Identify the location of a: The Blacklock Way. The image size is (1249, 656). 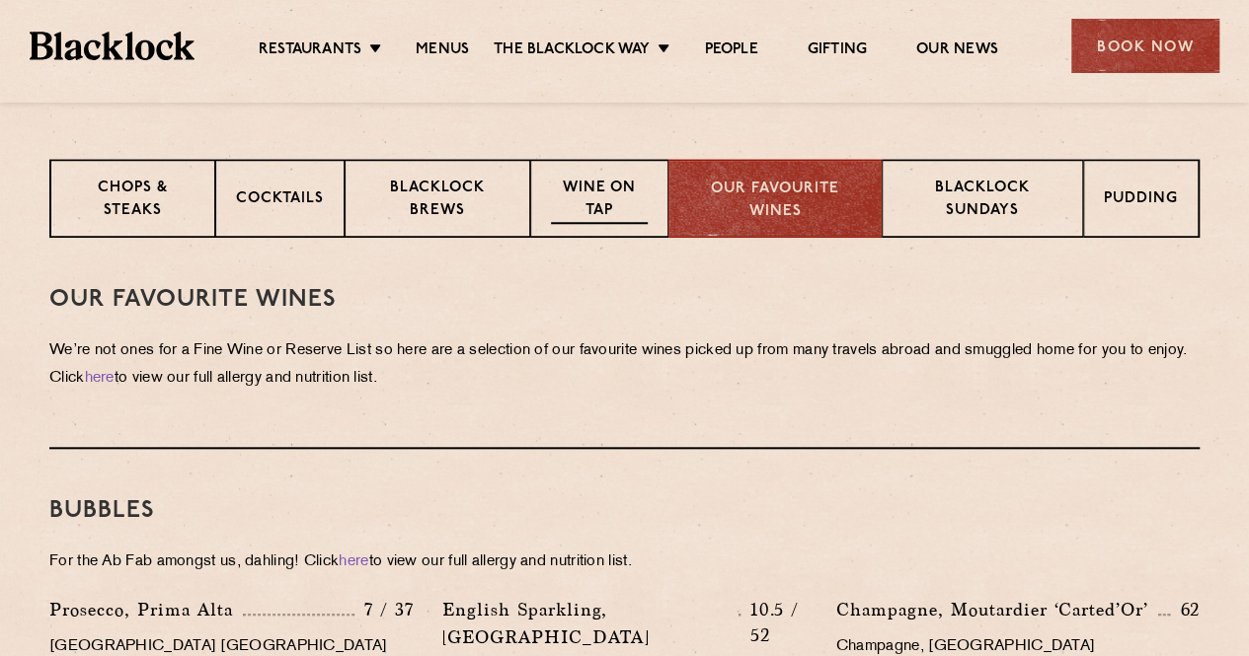
(572, 51).